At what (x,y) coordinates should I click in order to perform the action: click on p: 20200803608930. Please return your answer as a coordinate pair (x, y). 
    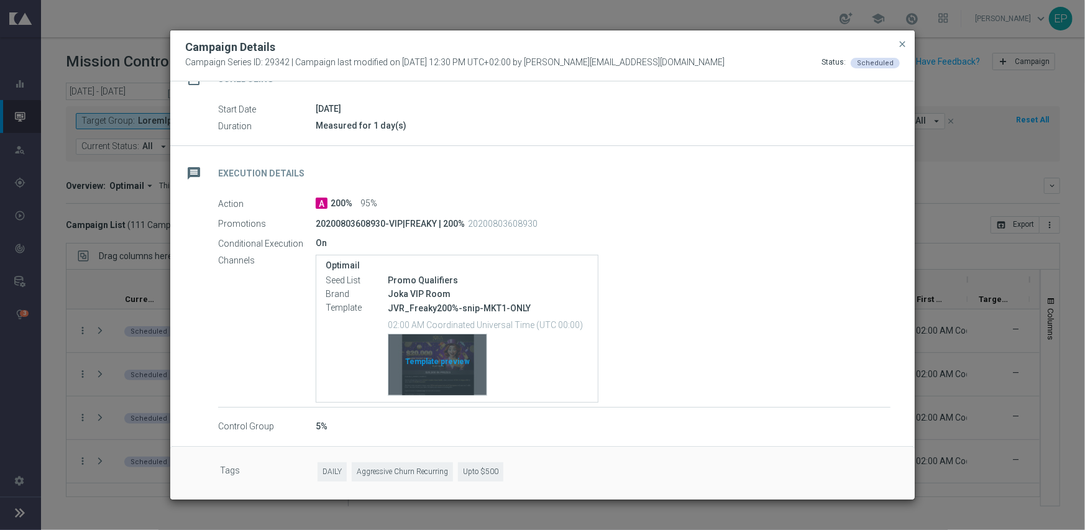
    Looking at the image, I should click on (503, 224).